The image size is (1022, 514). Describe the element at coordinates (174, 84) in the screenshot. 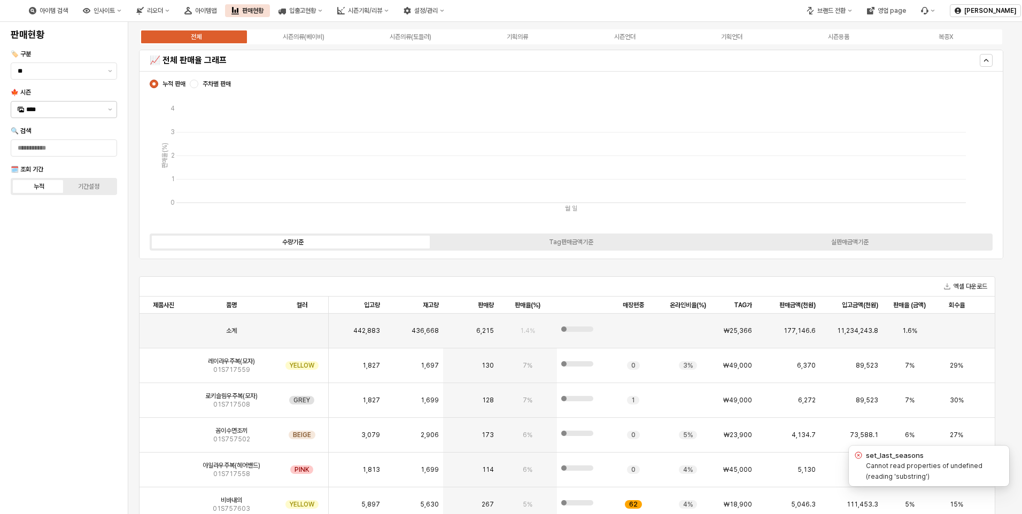

I see `span: 누적 판매` at that location.